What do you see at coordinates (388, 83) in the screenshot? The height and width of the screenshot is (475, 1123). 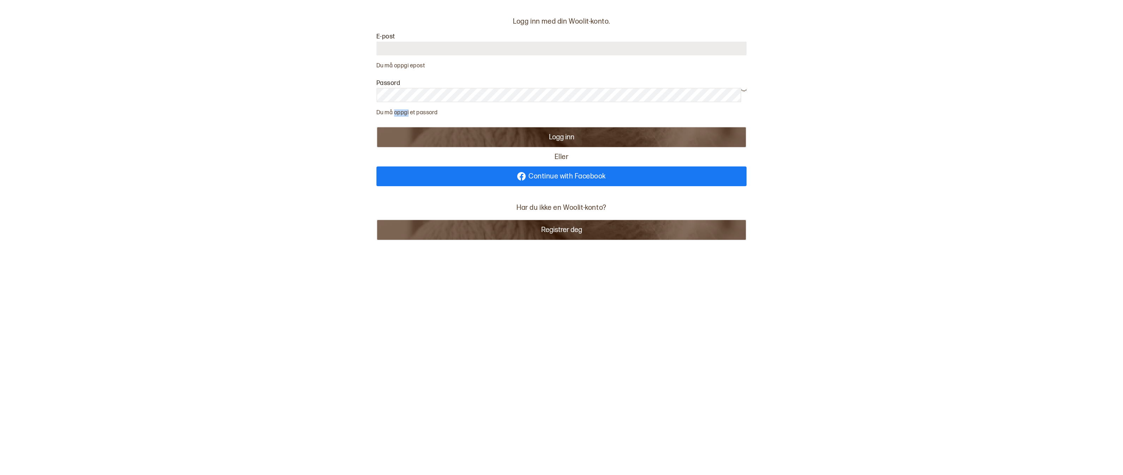 I see `label: Passord` at bounding box center [388, 83].